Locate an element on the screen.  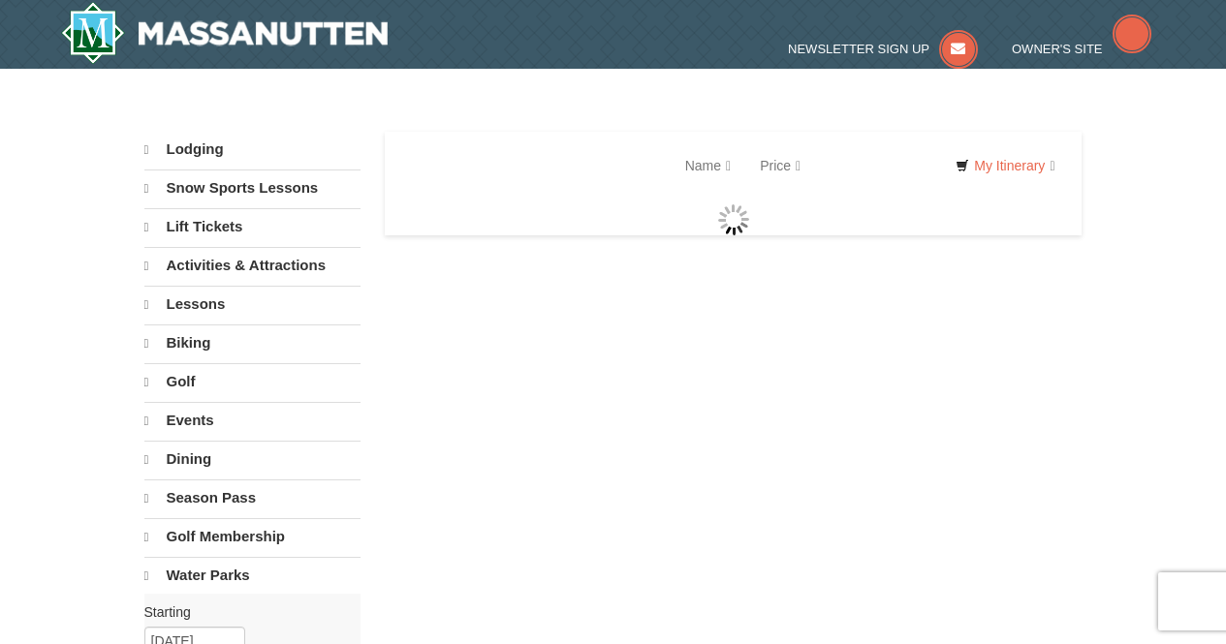
a: Name is located at coordinates (707, 166).